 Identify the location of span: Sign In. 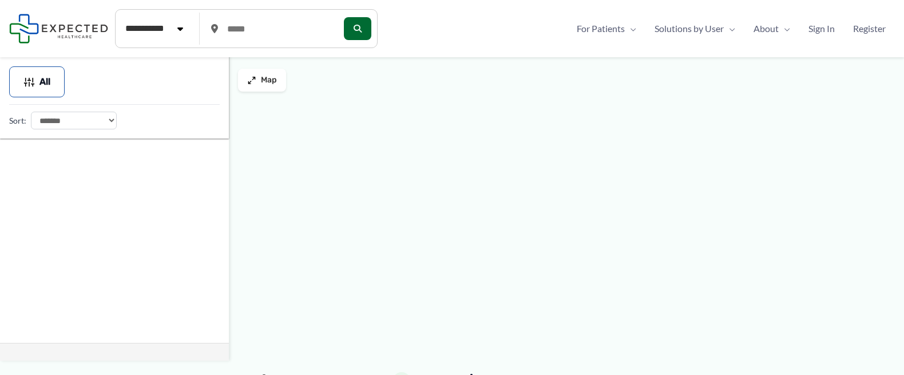
(822, 29).